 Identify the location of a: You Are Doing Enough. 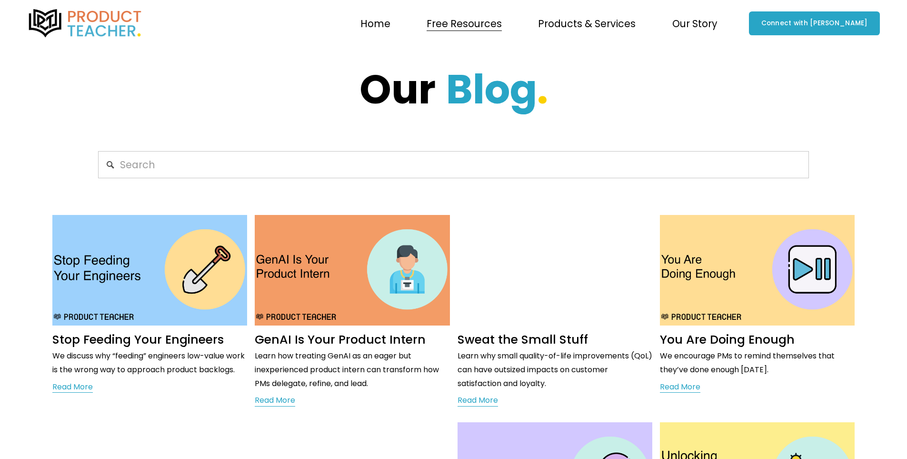
(727, 339).